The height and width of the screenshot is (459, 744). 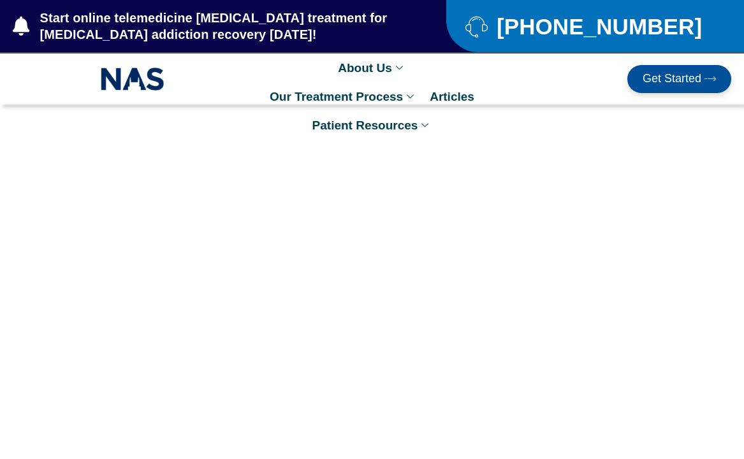 I want to click on a: Our Treatment Process, so click(x=343, y=96).